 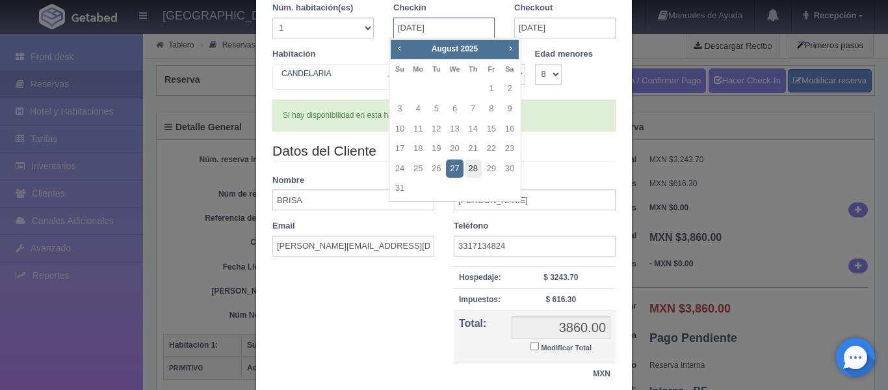 I want to click on label: Edad menores, so click(x=565, y=54).